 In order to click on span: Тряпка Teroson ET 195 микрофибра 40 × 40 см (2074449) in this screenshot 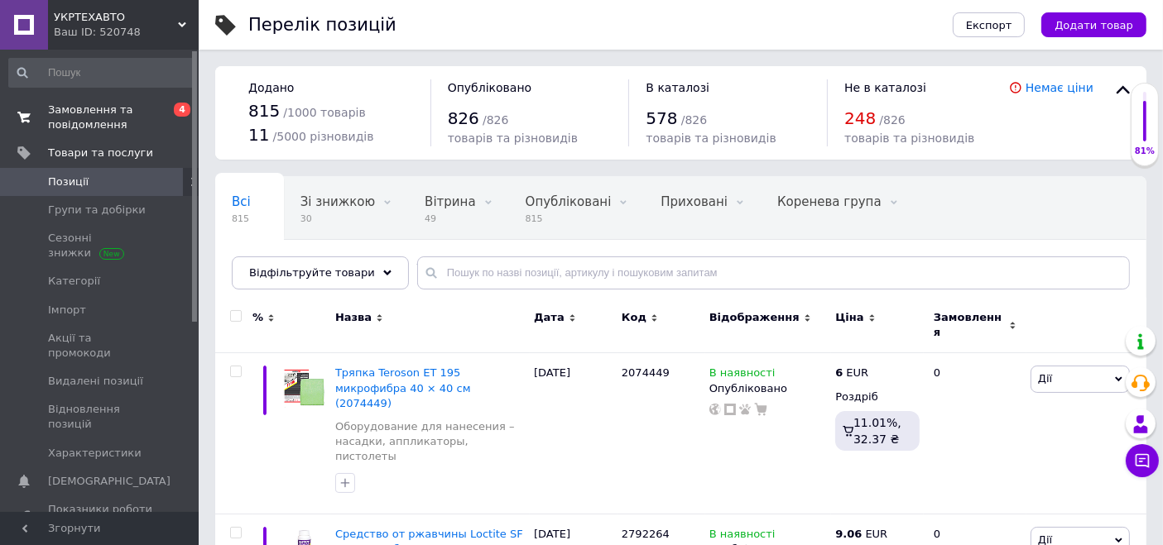, I will do `click(403, 387)`.